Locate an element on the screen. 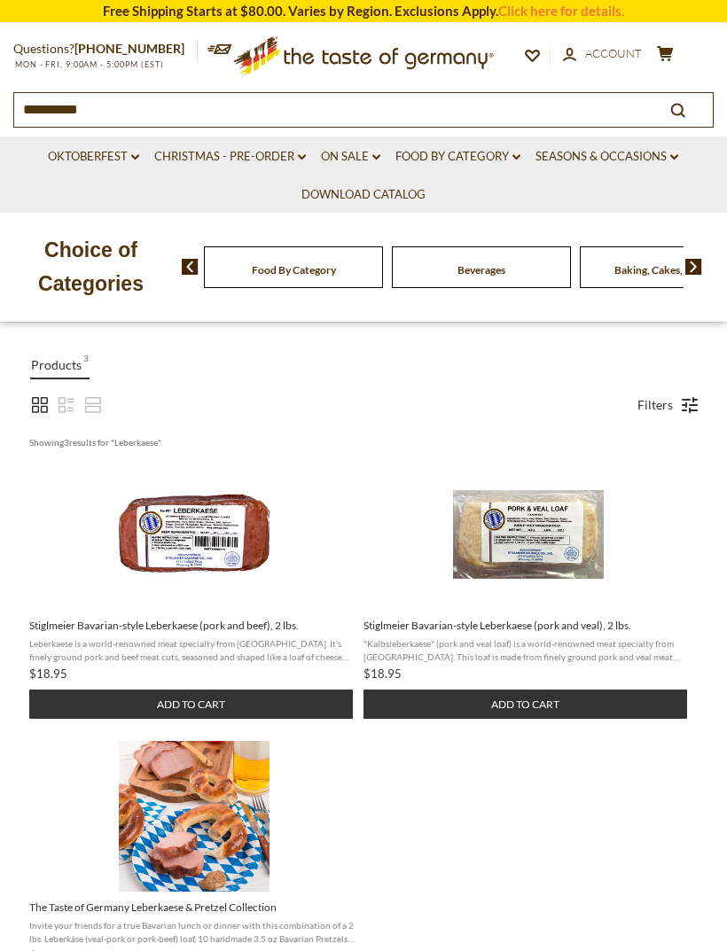 This screenshot has width=727, height=951. span: MON - FRI, 9:00AM - 5:00PM (EST) is located at coordinates (89, 64).